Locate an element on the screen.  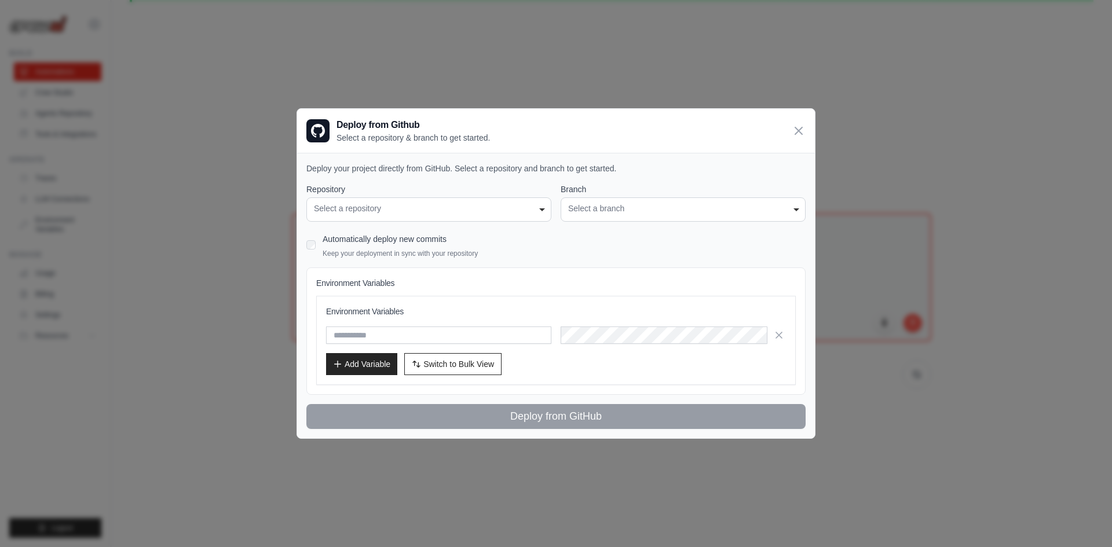
p: Select a repository & branch to get started. is located at coordinates (413, 138).